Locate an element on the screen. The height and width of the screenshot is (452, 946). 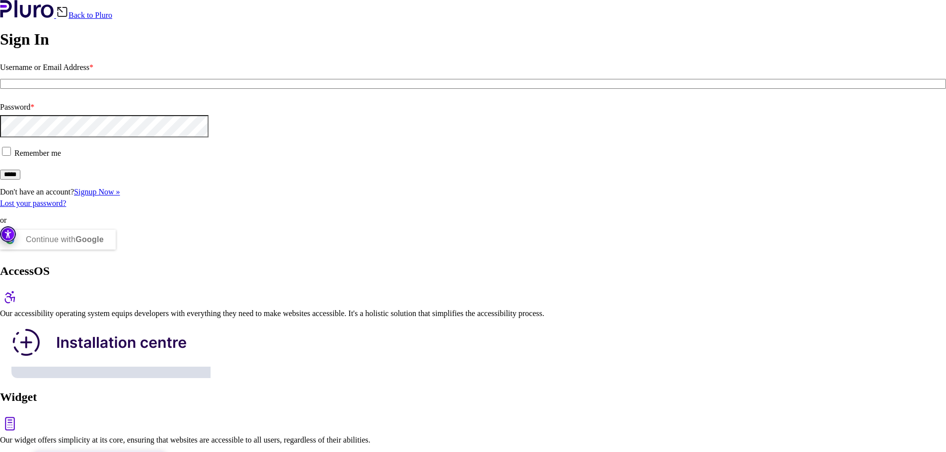
b: Google is located at coordinates (89, 239).